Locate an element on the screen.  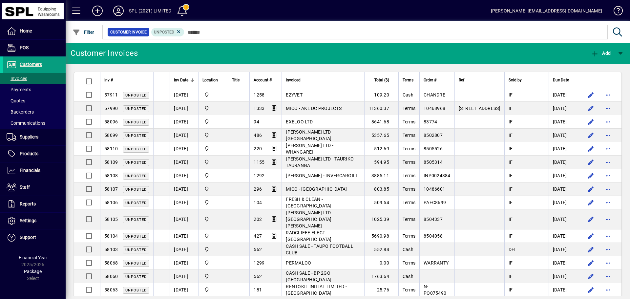
span: Suppliers is located at coordinates (29, 137).